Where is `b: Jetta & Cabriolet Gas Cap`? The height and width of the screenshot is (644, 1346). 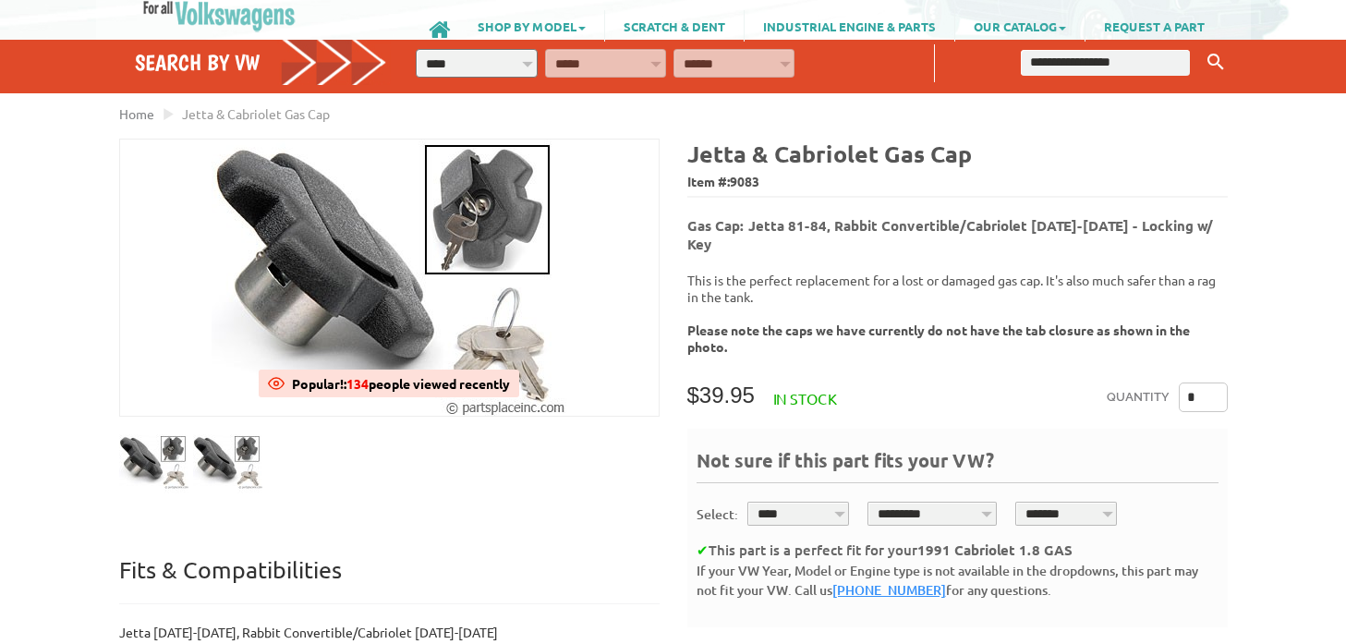 b: Jetta & Cabriolet Gas Cap is located at coordinates (830, 153).